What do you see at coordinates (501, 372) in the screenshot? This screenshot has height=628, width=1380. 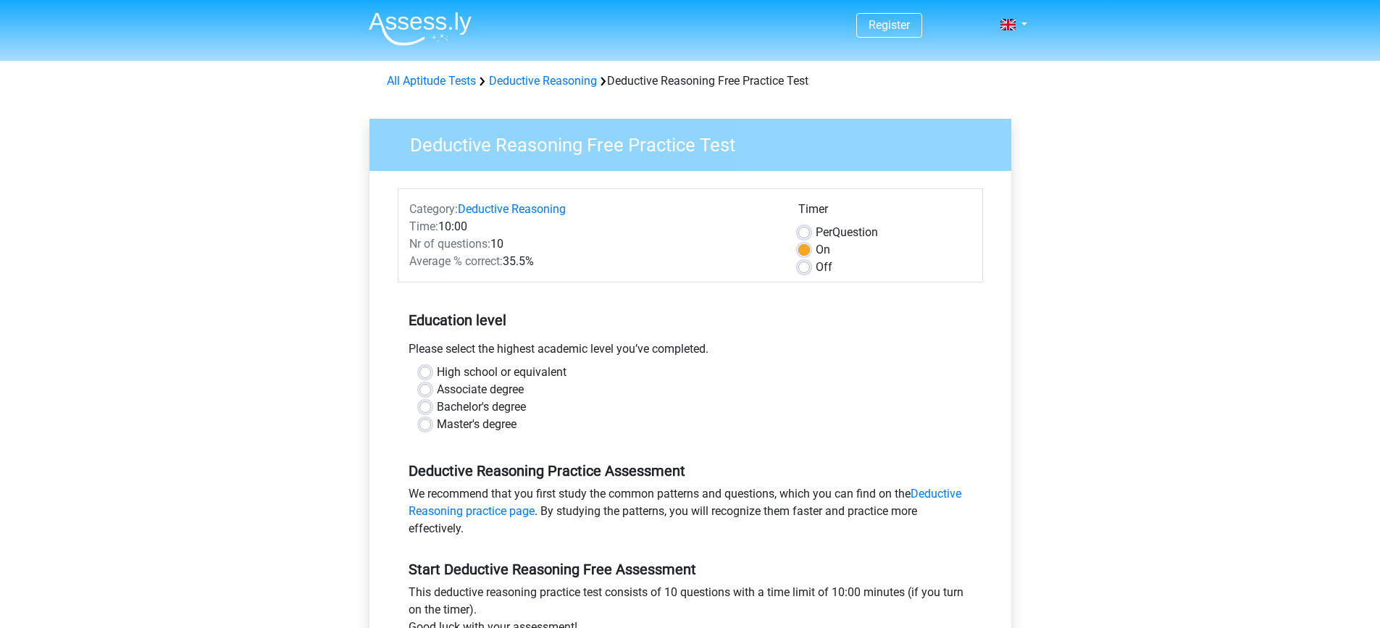 I see `label: High school or equivalent` at bounding box center [501, 372].